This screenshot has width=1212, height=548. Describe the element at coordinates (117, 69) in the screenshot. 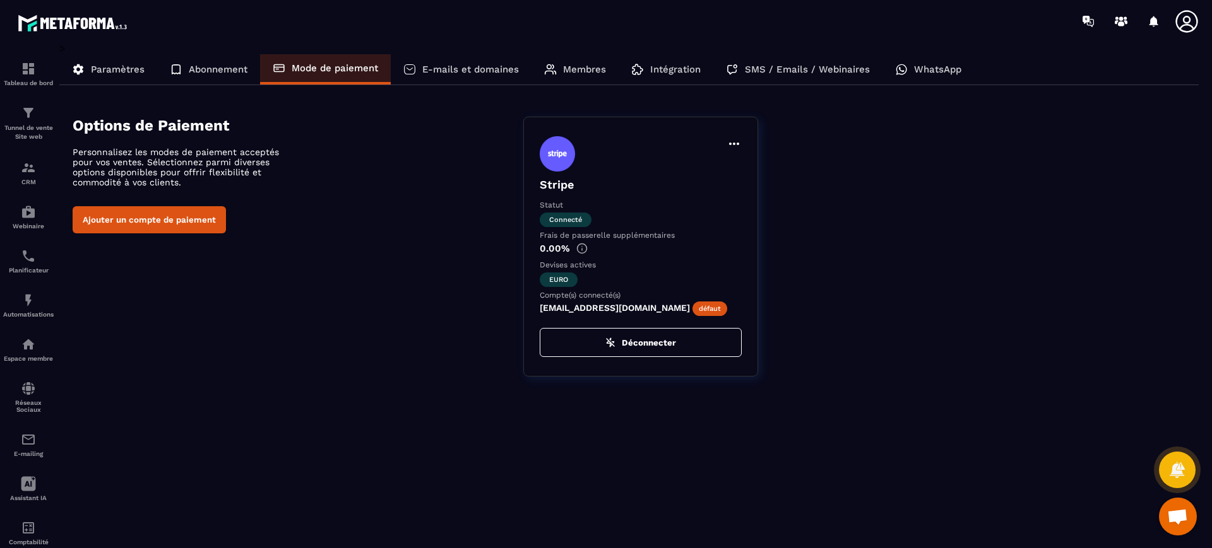

I see `p: Paramètres` at that location.